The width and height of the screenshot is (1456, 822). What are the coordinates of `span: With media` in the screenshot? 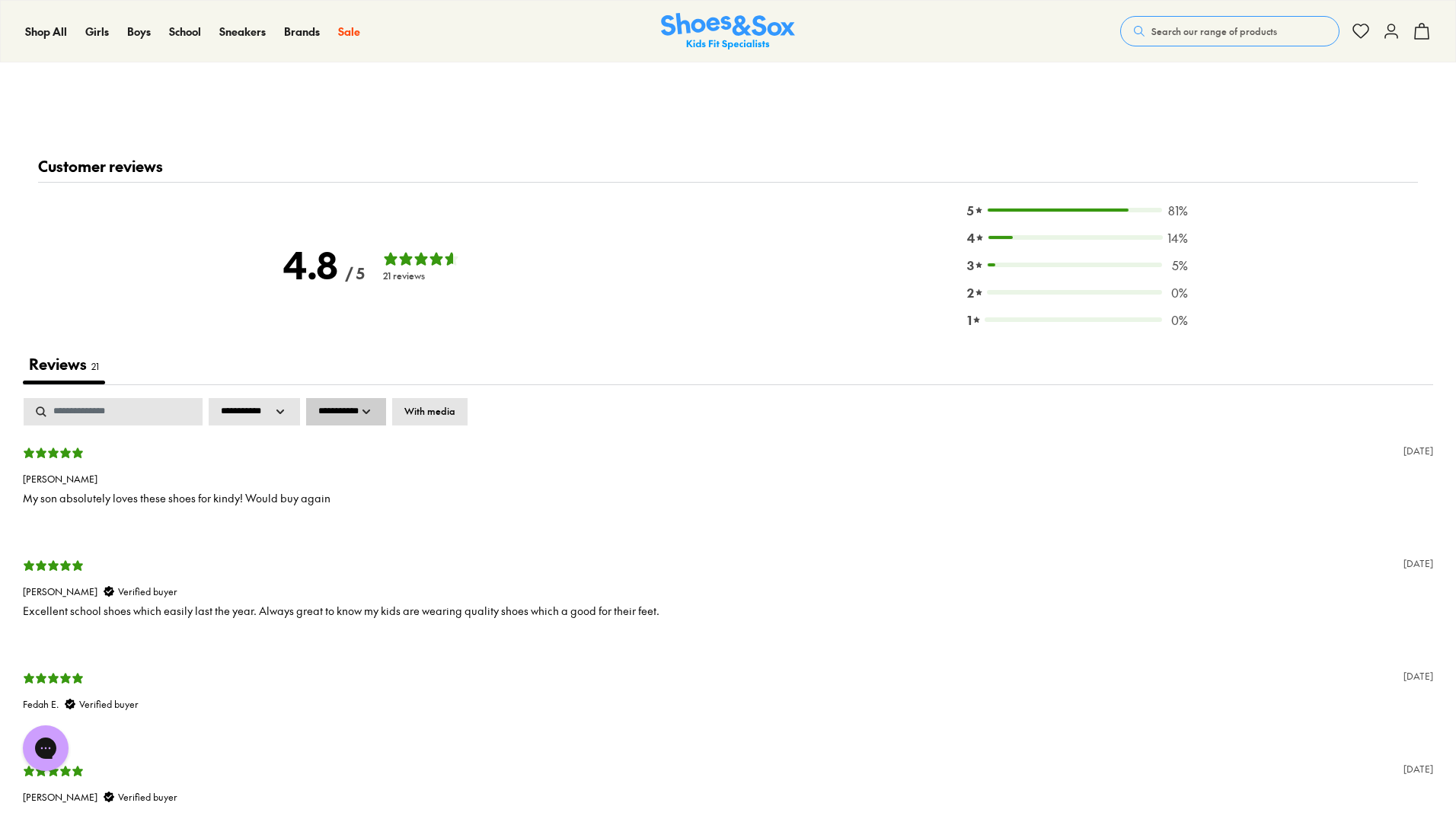 It's located at (429, 411).